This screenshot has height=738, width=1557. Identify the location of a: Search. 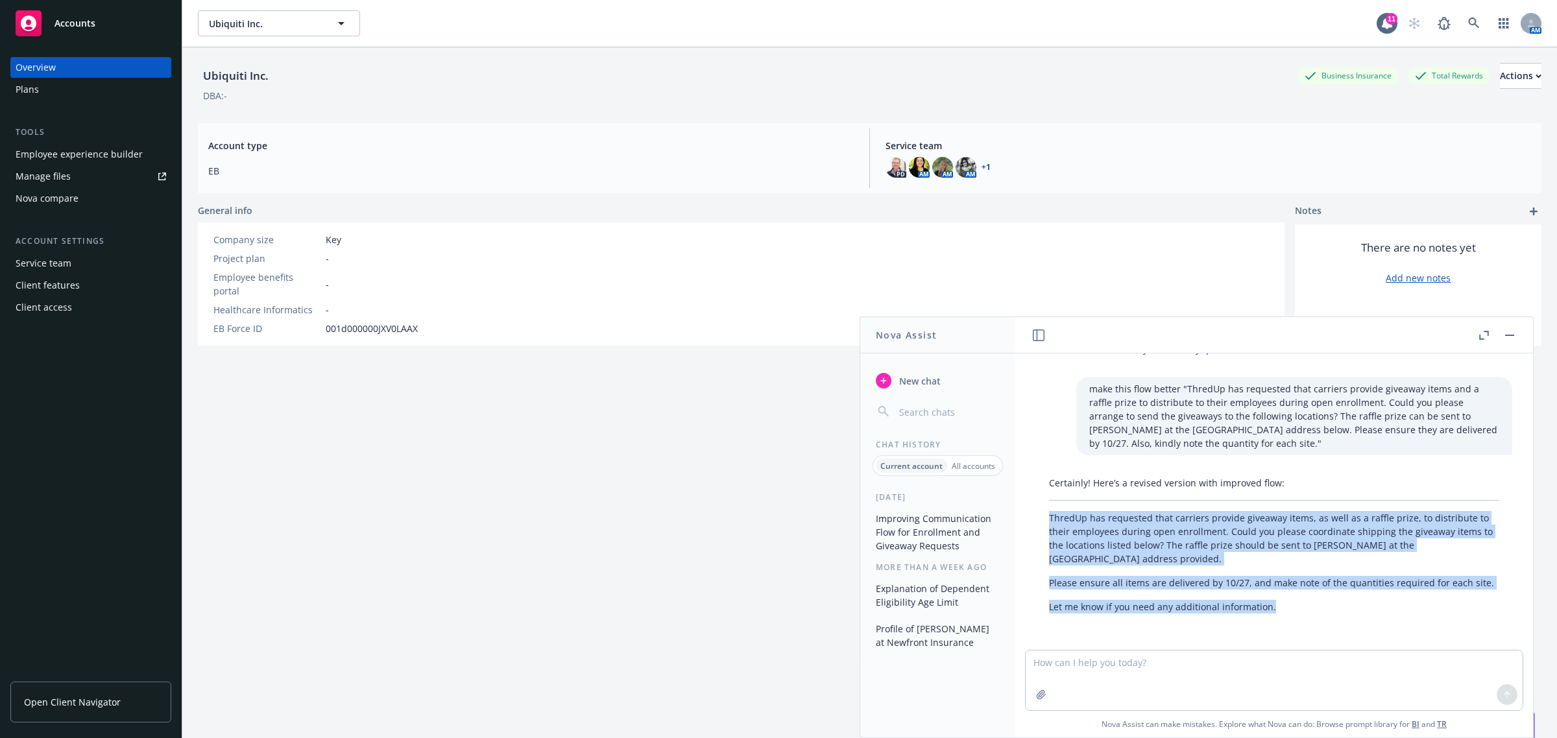
(1474, 23).